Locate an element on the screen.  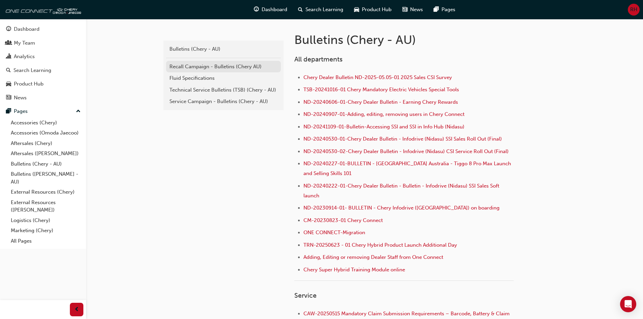
a: Logistics (Chery) is located at coordinates (46, 220).